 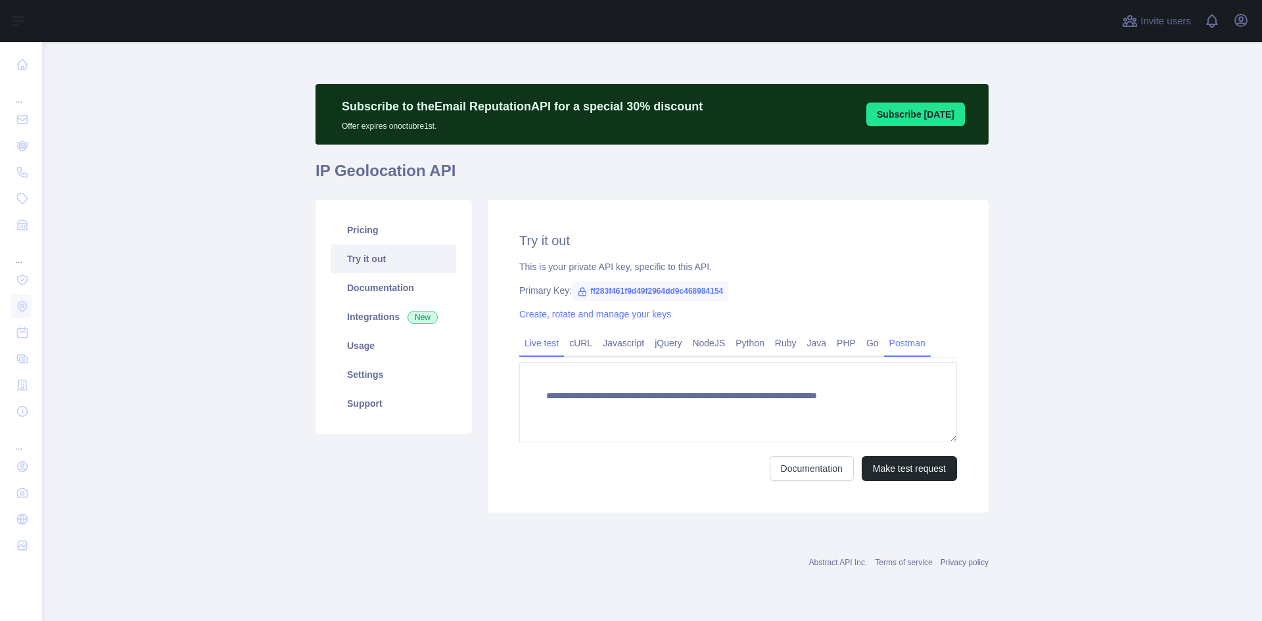 What do you see at coordinates (909, 469) in the screenshot?
I see `button: Make test request` at bounding box center [909, 469].